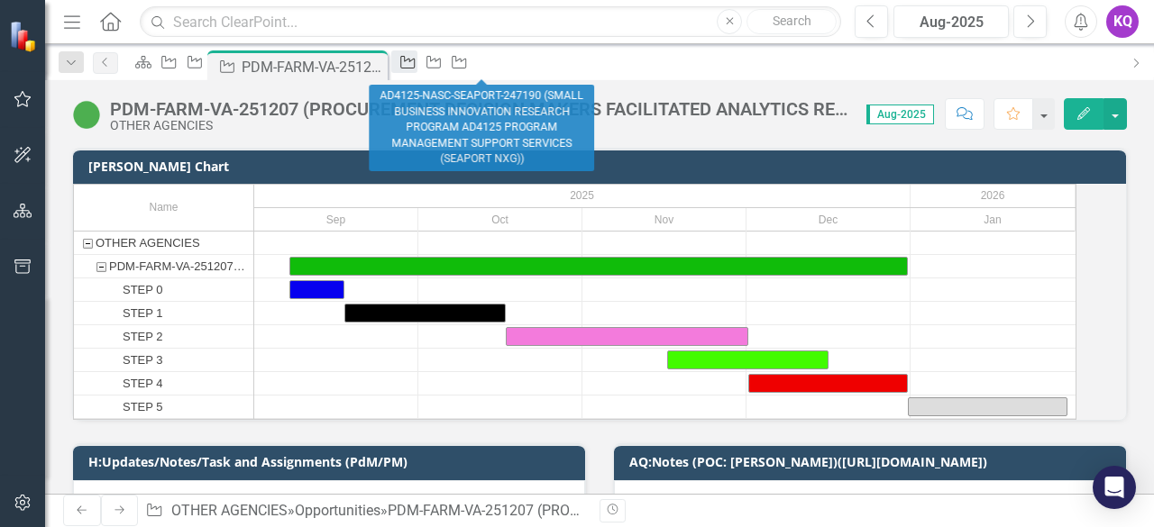  I want to click on div: KQ, so click(1122, 22).